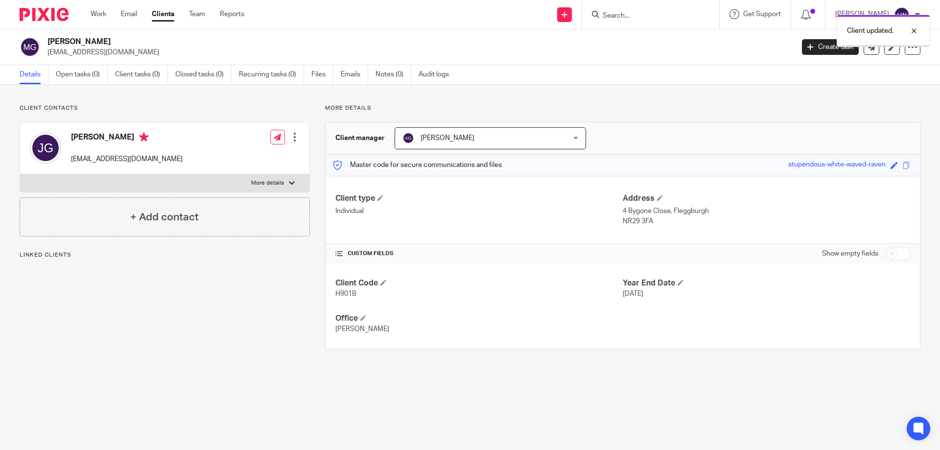  I want to click on a: Audit logs, so click(437, 74).